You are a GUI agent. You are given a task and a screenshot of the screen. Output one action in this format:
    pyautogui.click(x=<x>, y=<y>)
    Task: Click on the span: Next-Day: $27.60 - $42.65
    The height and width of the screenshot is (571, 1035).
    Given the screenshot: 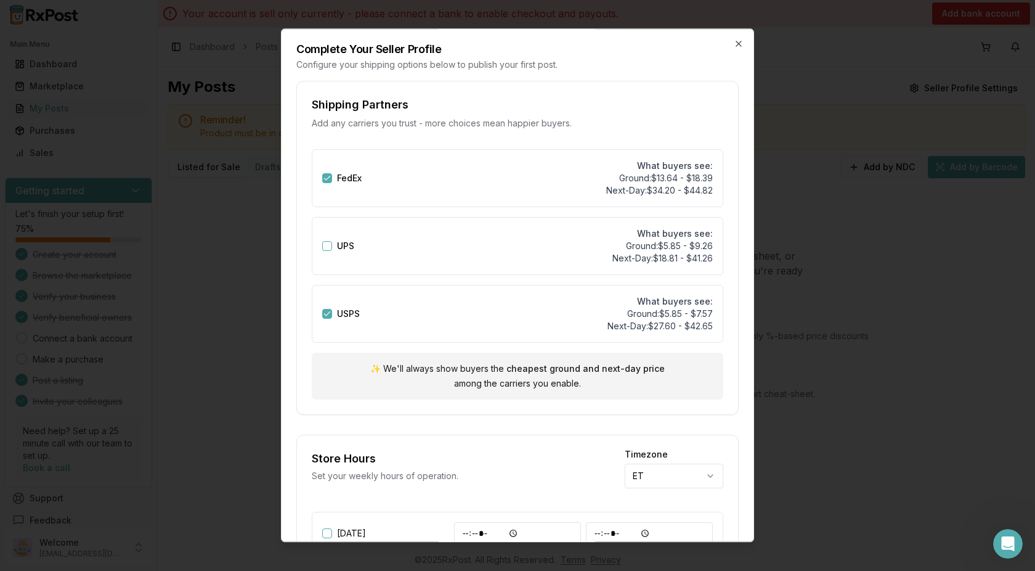 What is the action you would take?
    pyautogui.click(x=660, y=326)
    